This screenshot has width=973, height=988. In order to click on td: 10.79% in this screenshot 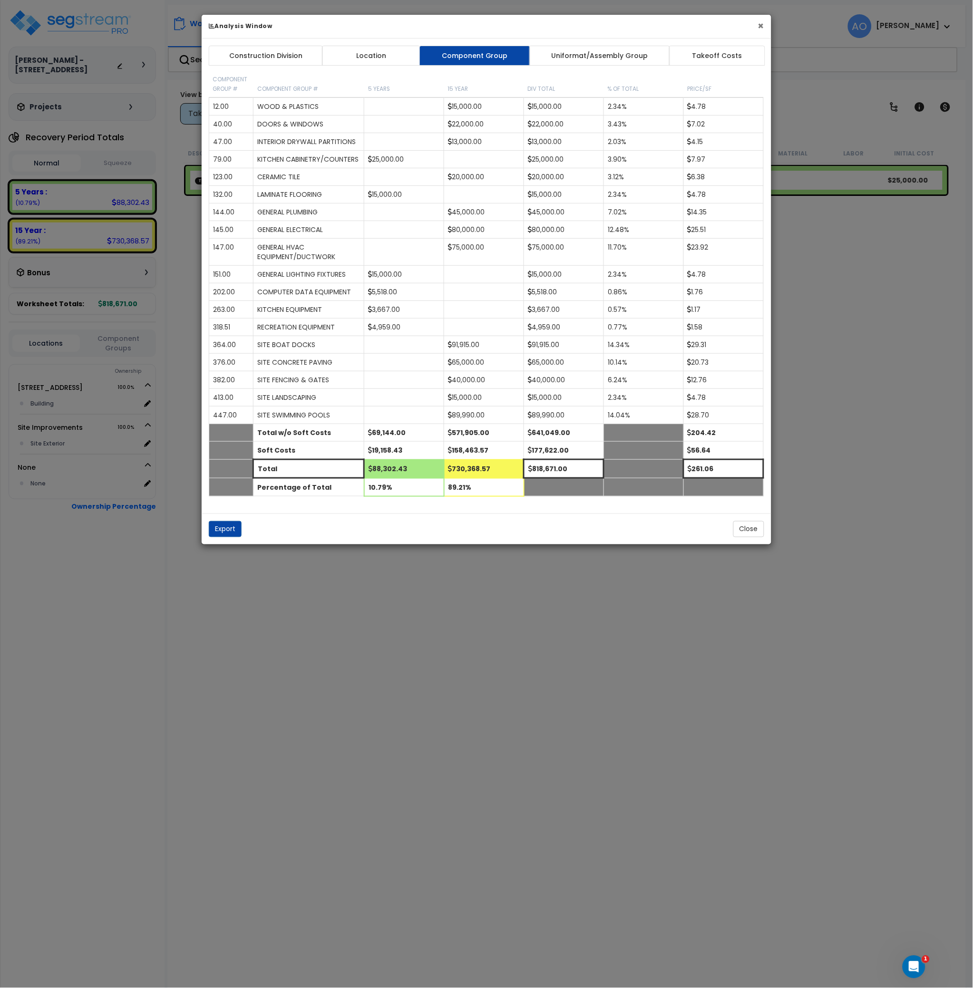, I will do `click(404, 487)`.